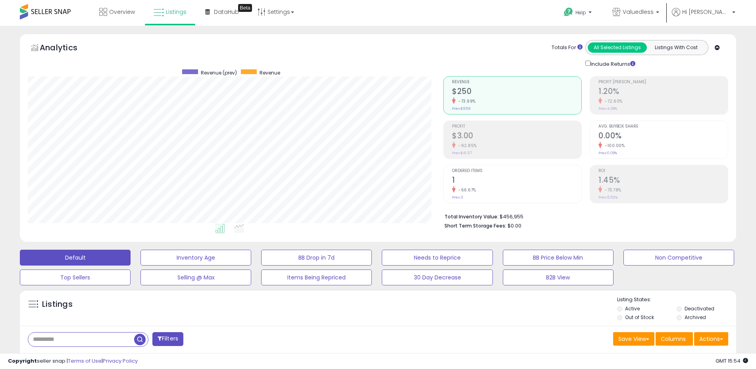  I want to click on span: ROI, so click(663, 171).